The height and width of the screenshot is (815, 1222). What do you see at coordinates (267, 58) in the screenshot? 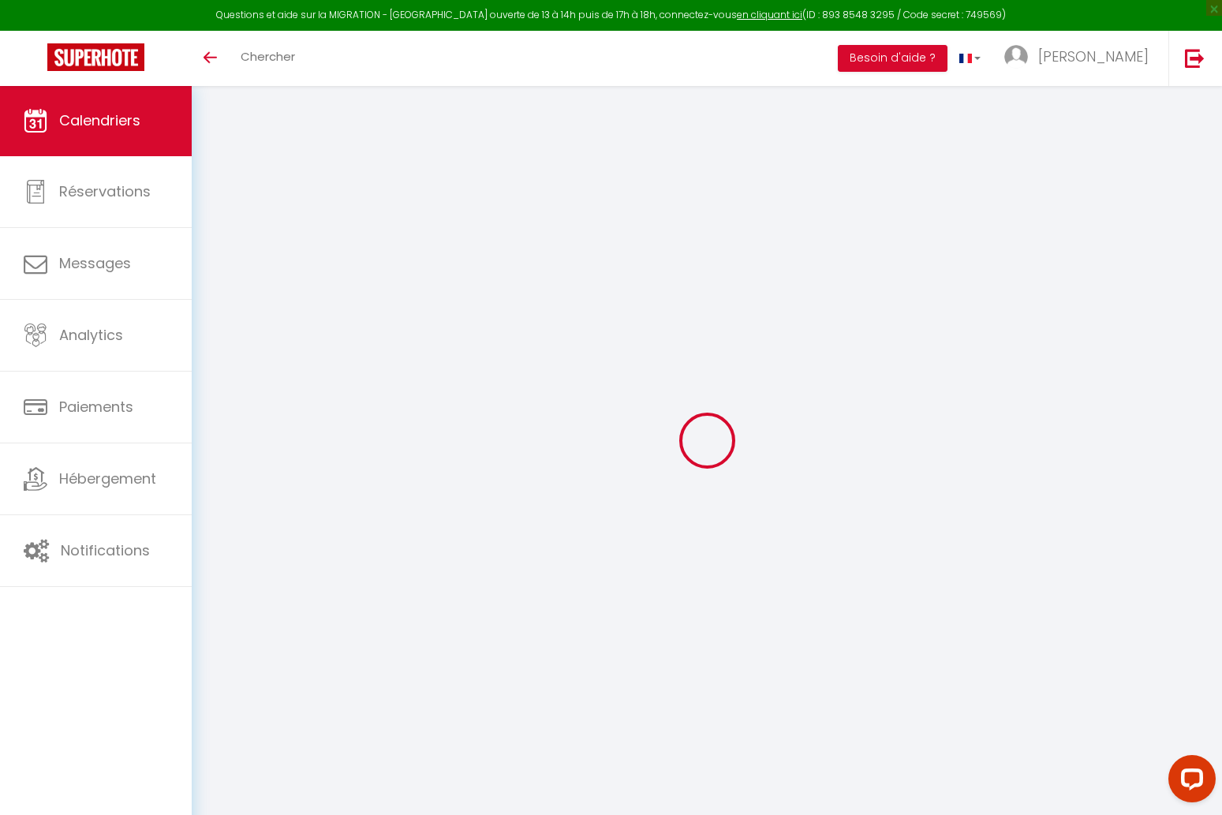
I see `a: Chercher` at bounding box center [267, 58].